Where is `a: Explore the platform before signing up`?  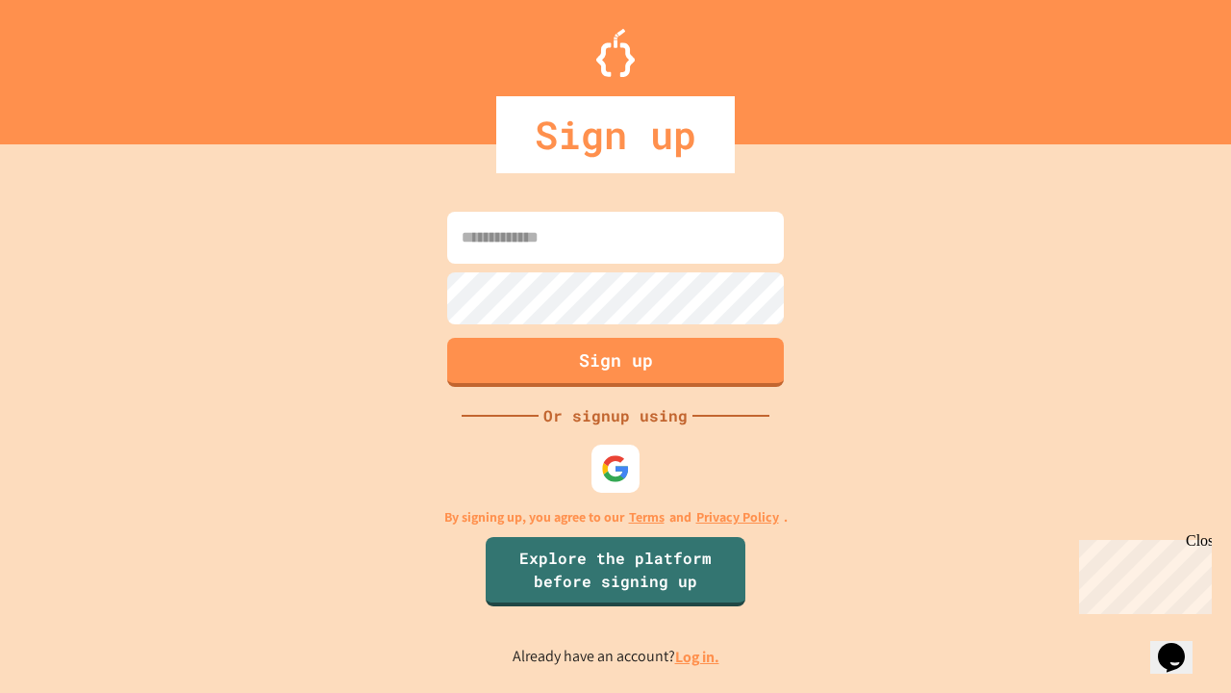
a: Explore the platform before signing up is located at coordinates (616, 571).